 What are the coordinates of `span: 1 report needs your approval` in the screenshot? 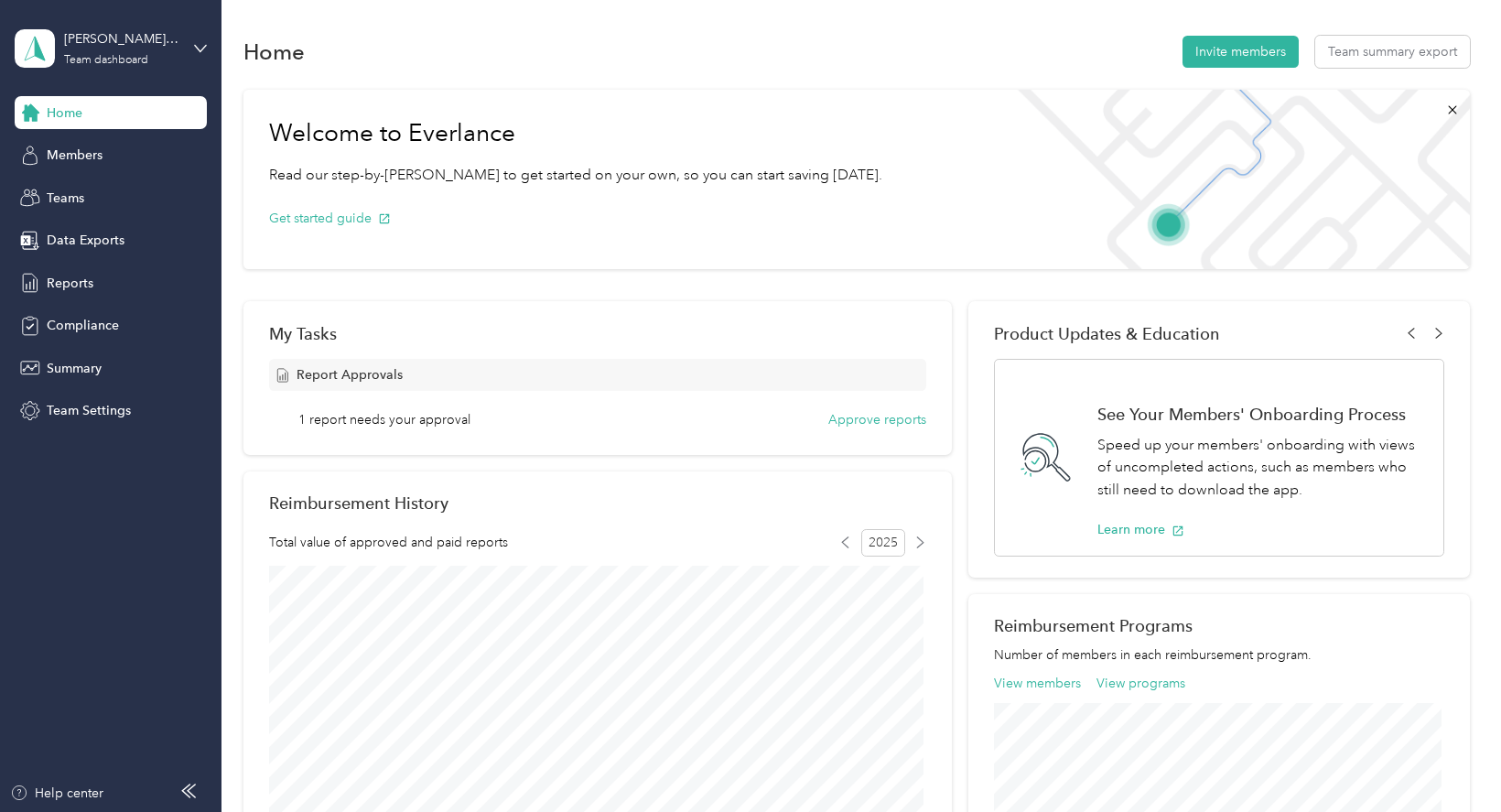 It's located at (385, 419).